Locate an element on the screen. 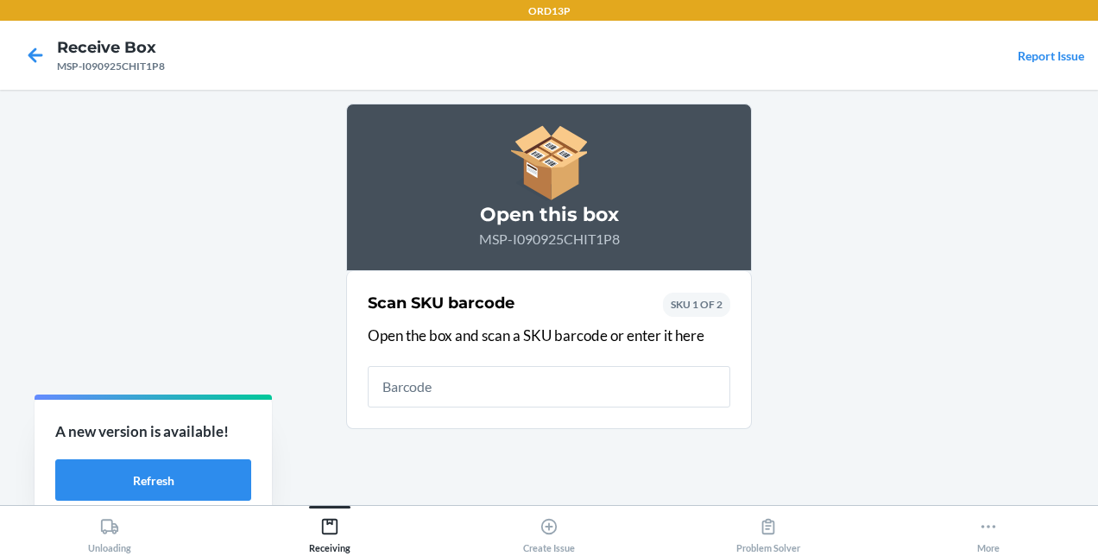 The image size is (1098, 556). button: More is located at coordinates (989, 529).